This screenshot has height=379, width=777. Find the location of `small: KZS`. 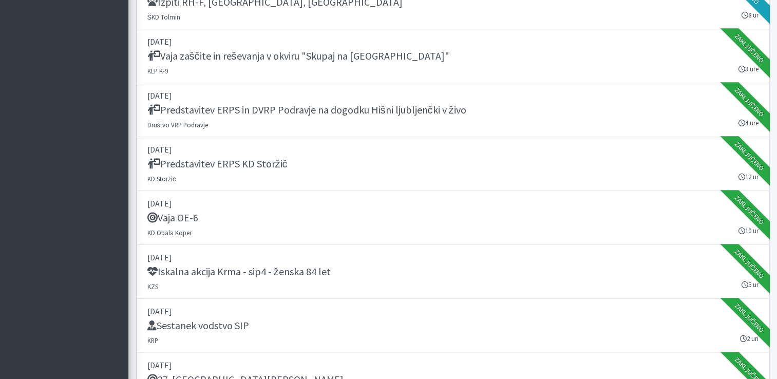

small: KZS is located at coordinates (153, 287).